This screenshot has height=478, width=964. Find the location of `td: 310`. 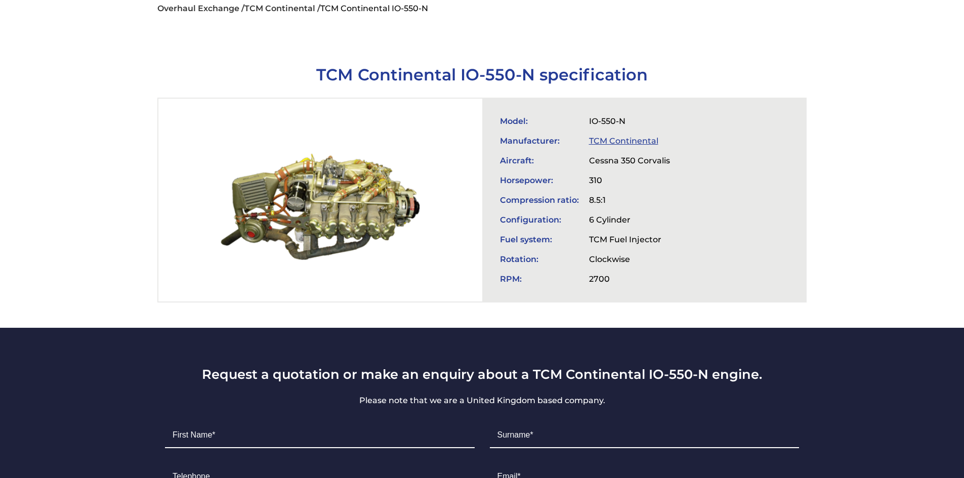

td: 310 is located at coordinates (630, 180).